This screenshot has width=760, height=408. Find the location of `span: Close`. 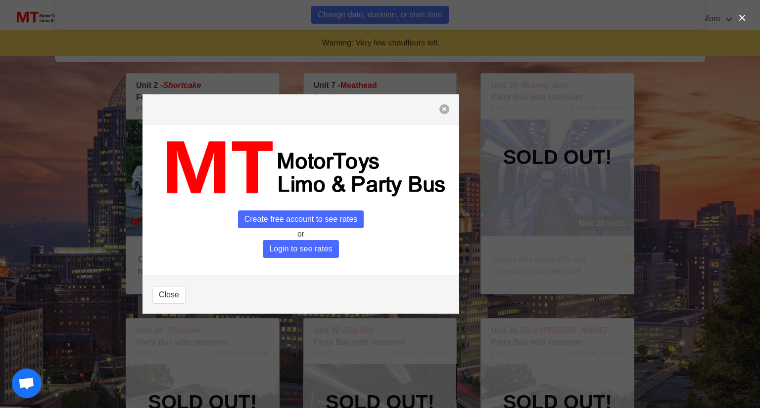

span: Close is located at coordinates (169, 295).